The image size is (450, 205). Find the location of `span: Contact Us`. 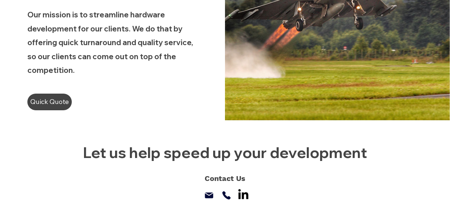

span: Contact Us is located at coordinates (225, 178).